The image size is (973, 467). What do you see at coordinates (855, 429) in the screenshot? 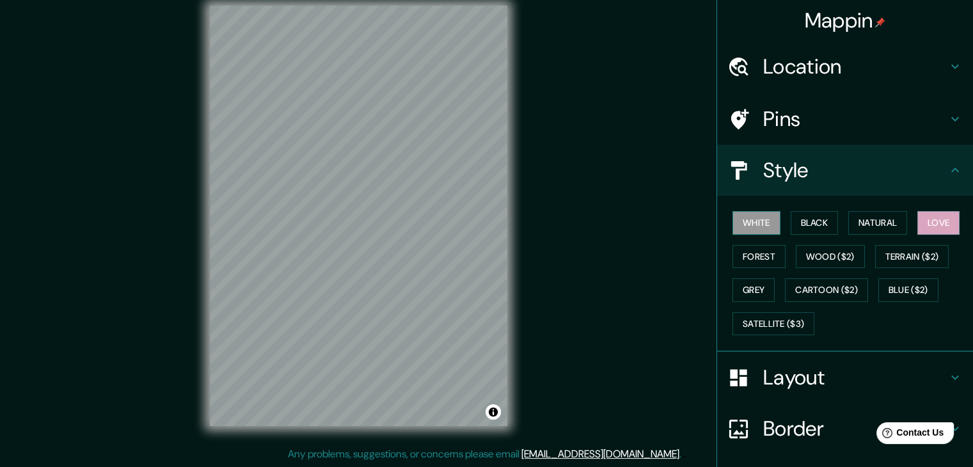
I see `h4: Border` at bounding box center [855, 429].